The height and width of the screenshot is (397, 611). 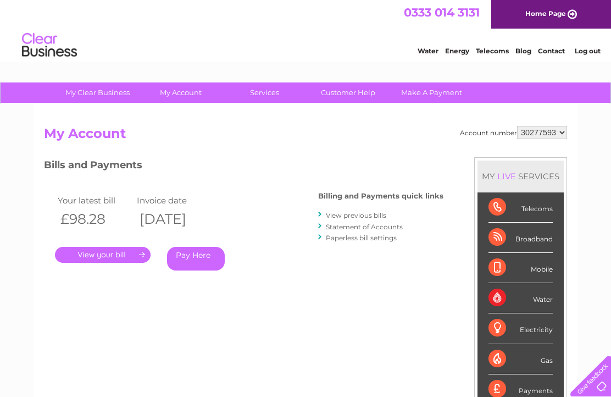 What do you see at coordinates (181, 92) in the screenshot?
I see `a: My Account` at bounding box center [181, 92].